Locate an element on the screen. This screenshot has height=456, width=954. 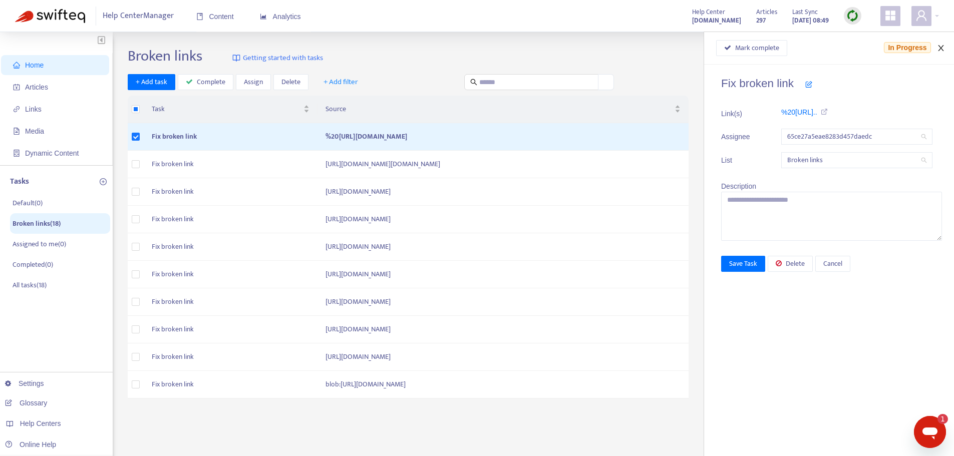
span: Getting started with tasks is located at coordinates (283, 58).